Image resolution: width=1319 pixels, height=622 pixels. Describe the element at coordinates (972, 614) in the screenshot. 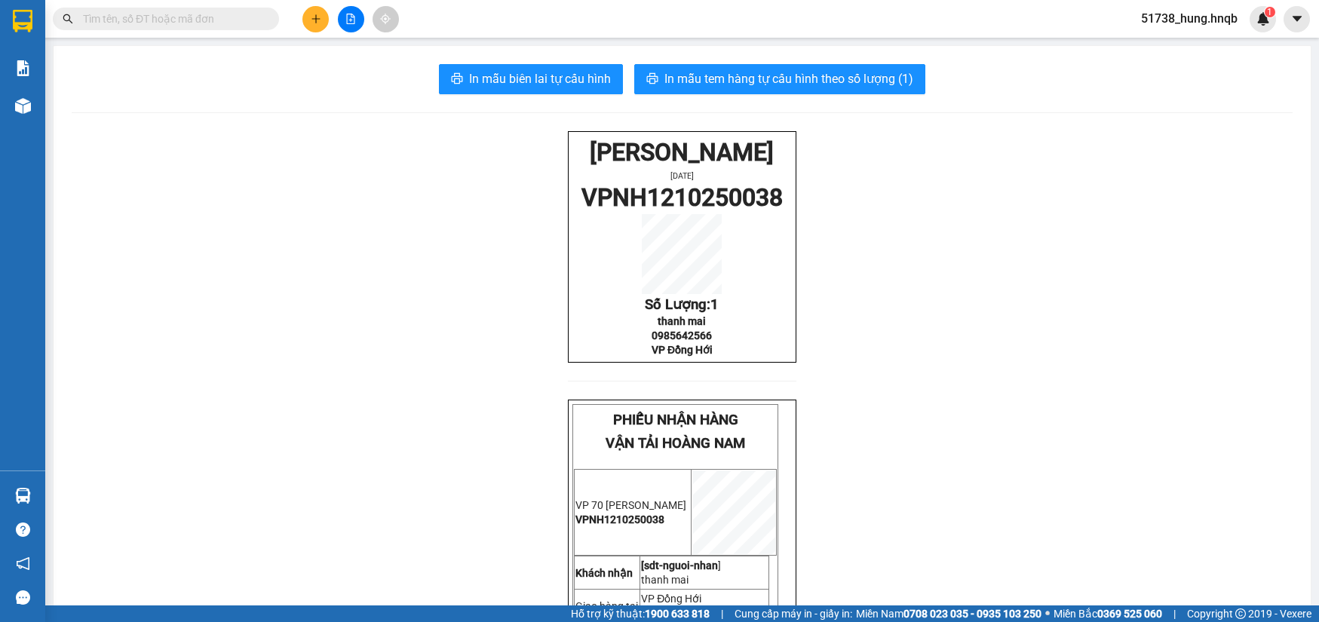

I see `strong: 0708 023 035 - 0935 103 250` at that location.